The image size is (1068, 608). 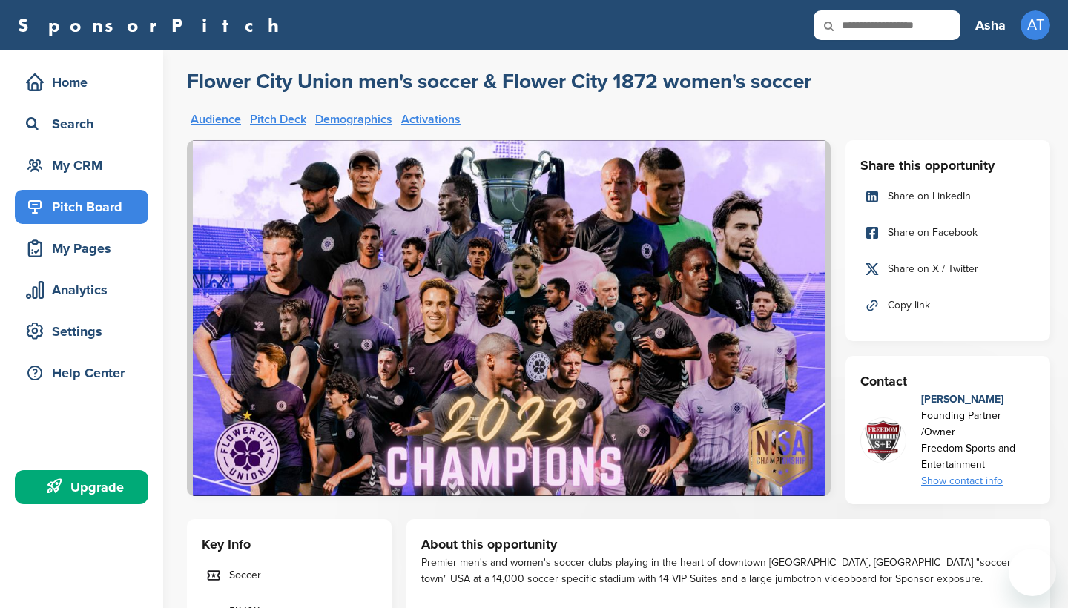 What do you see at coordinates (85, 207) in the screenshot?
I see `div: Pitch Board` at bounding box center [85, 207].